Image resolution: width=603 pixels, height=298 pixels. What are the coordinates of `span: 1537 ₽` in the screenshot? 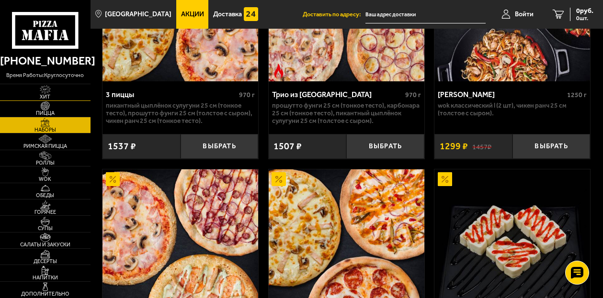 It's located at (122, 147).